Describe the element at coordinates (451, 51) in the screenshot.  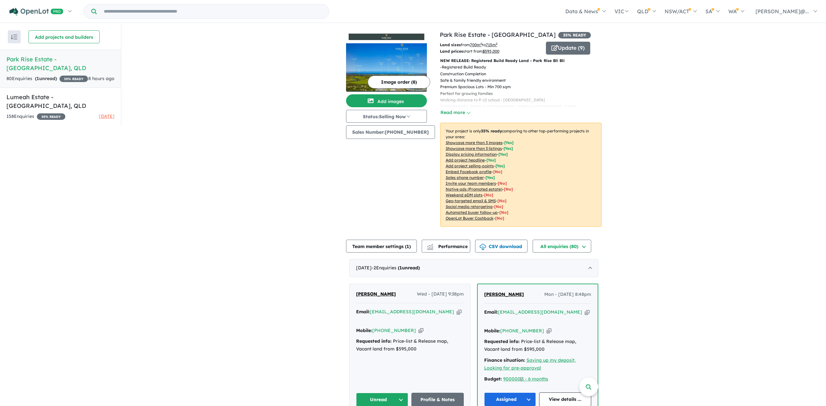
I see `b: Land prices` at that location.